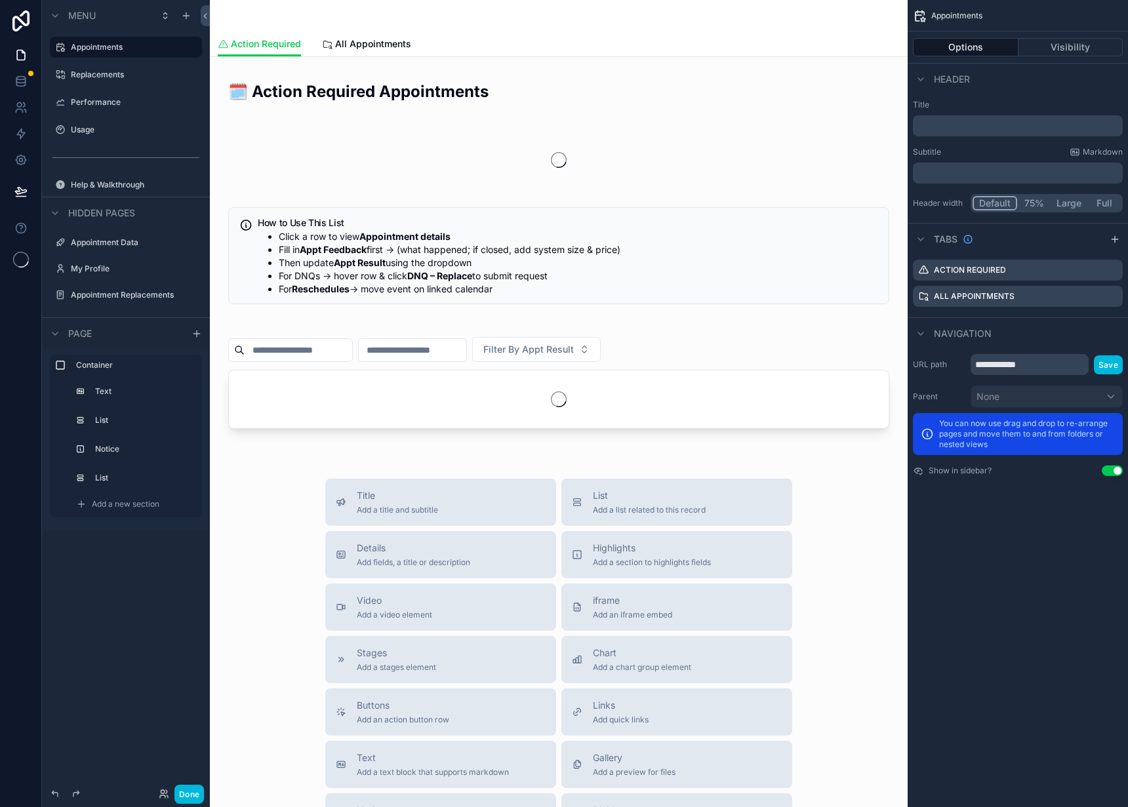 The width and height of the screenshot is (1128, 807). I want to click on button: TextAdd a text block that supports markdown, so click(441, 765).